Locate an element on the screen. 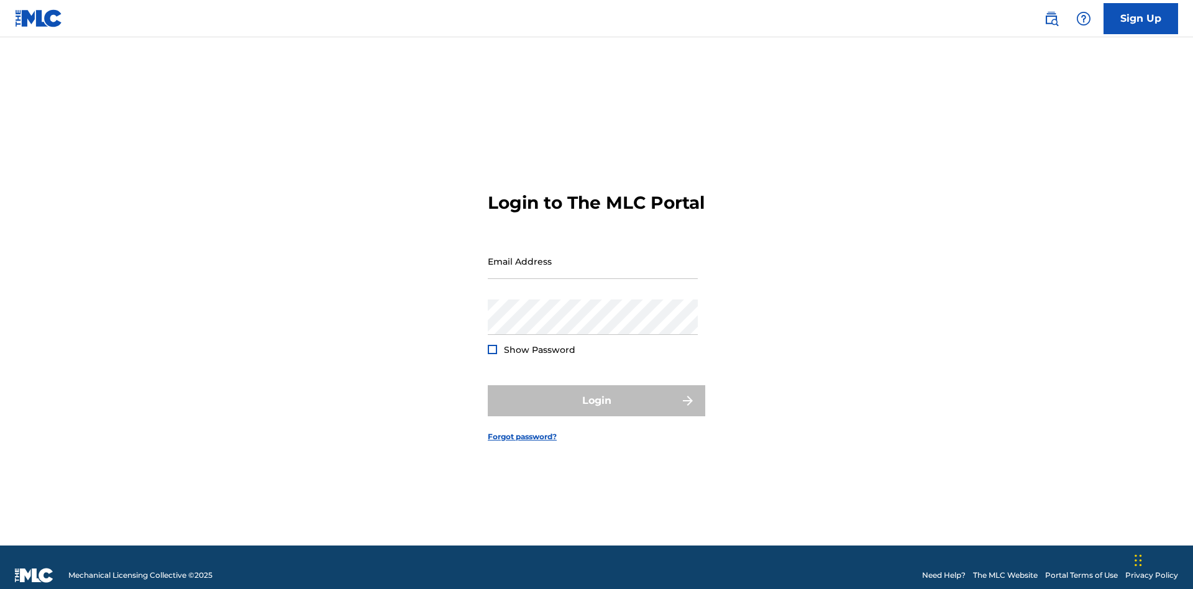 Image resolution: width=1193 pixels, height=589 pixels. a: Privacy Policy is located at coordinates (1151, 575).